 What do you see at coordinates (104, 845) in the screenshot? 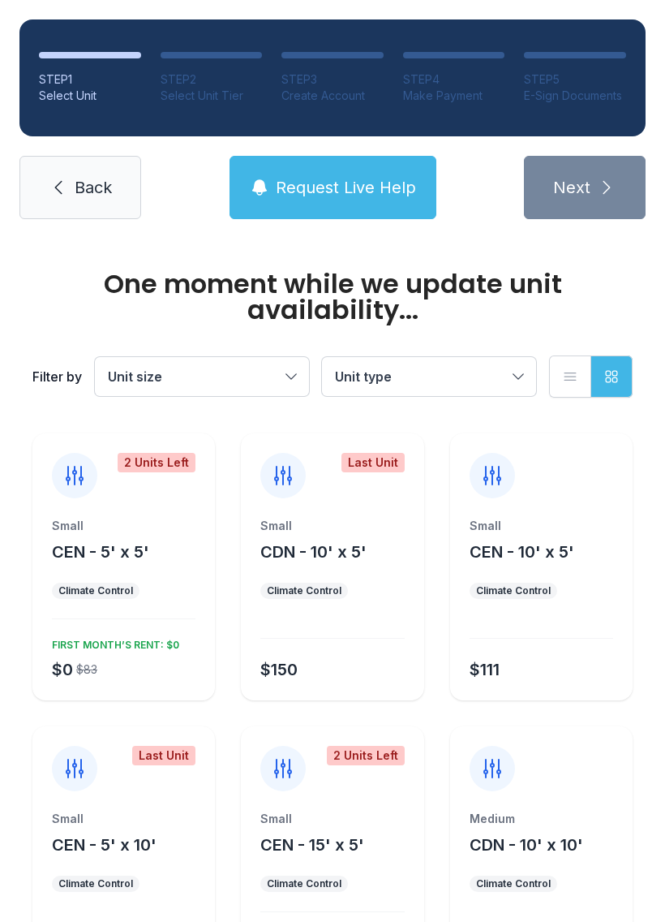
I see `button: CEN - 5' x 10'` at bounding box center [104, 845].